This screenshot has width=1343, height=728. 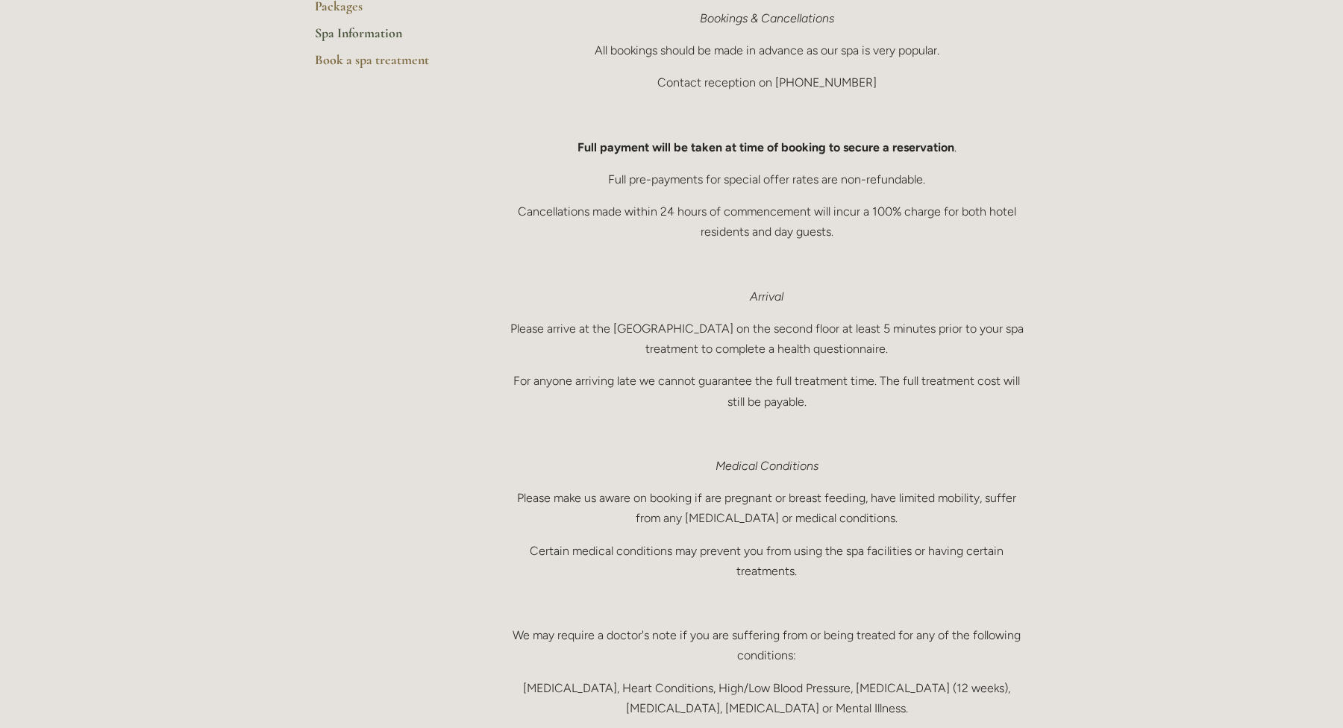 I want to click on a: Book a spa treatment, so click(x=386, y=65).